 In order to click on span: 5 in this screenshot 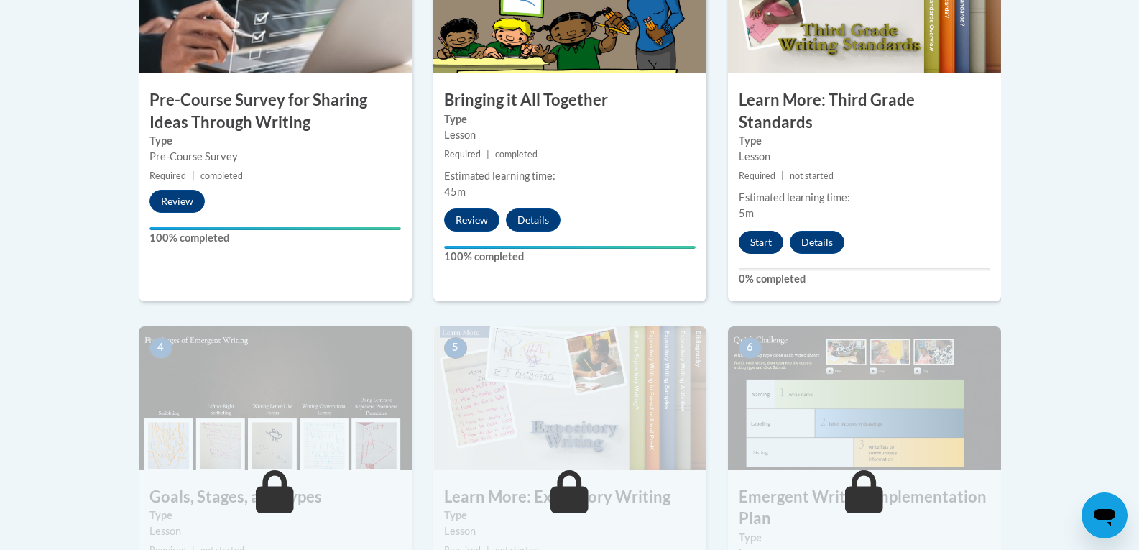, I will do `click(456, 348)`.